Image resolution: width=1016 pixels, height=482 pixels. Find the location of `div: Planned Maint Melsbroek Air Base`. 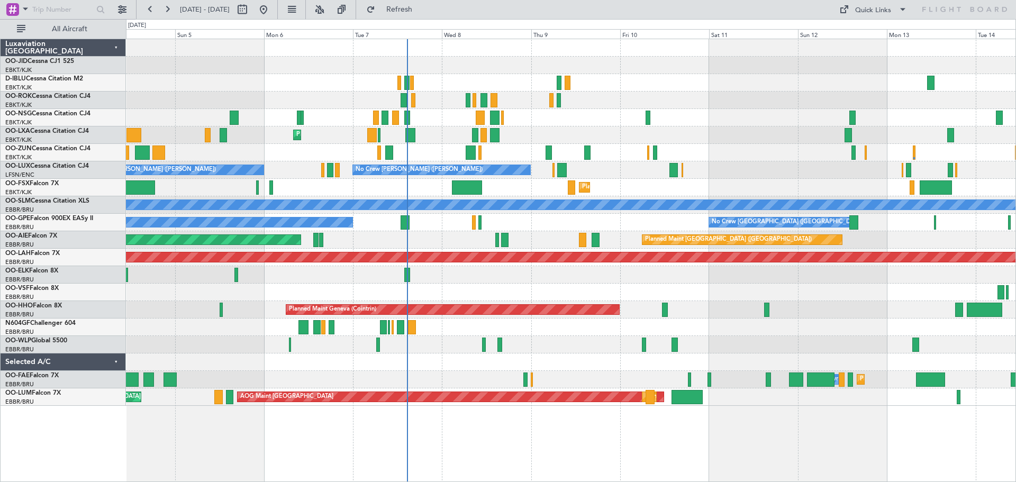

div: Planned Maint Melsbroek Air Base is located at coordinates (906, 380).